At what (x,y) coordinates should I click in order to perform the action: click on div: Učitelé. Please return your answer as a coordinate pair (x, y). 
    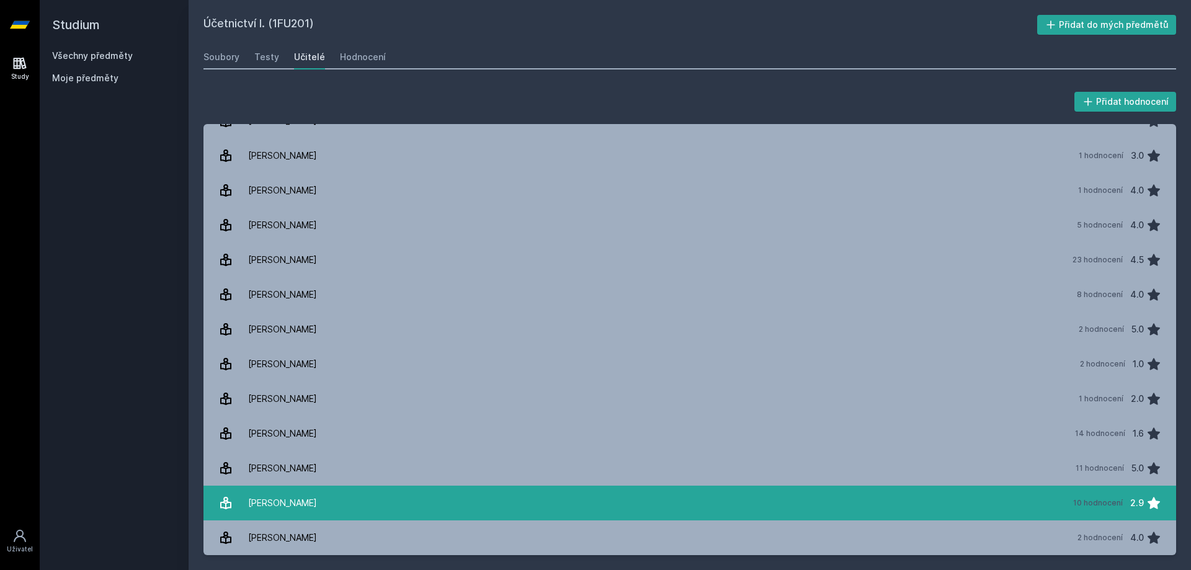
    Looking at the image, I should click on (309, 57).